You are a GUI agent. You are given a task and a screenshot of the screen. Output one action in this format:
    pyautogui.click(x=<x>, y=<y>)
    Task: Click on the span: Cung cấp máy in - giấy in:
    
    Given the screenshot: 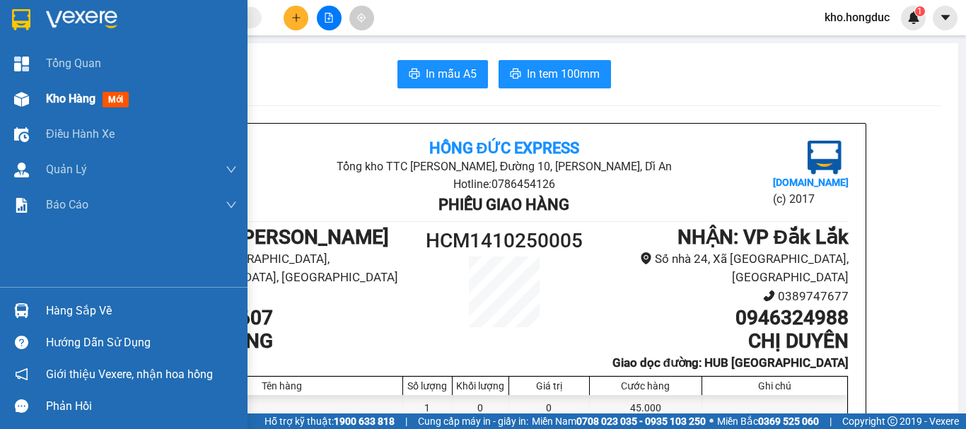 What is the action you would take?
    pyautogui.click(x=473, y=421)
    